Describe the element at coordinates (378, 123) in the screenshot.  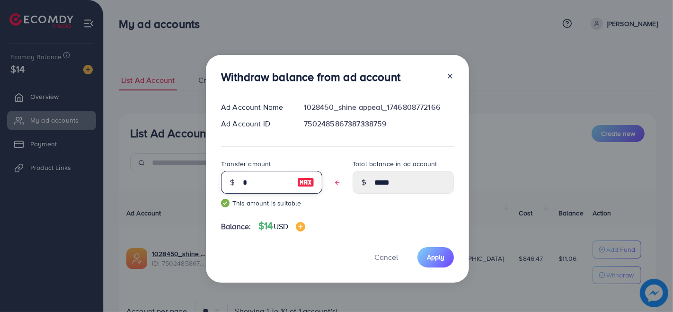
I see `div: 7502485867387338759` at that location.